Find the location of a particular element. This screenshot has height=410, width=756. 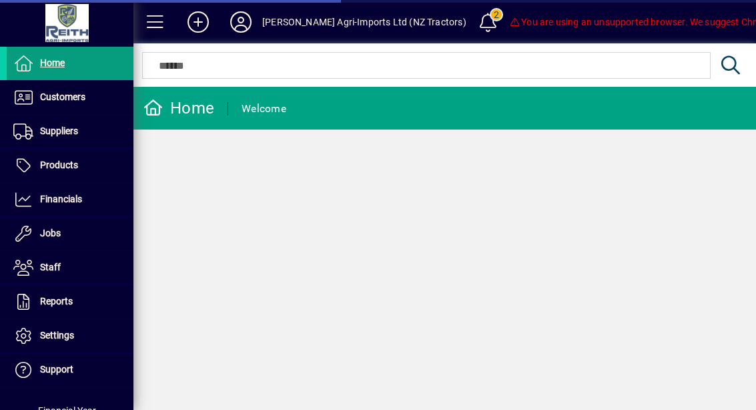

span: Support is located at coordinates (57, 369).